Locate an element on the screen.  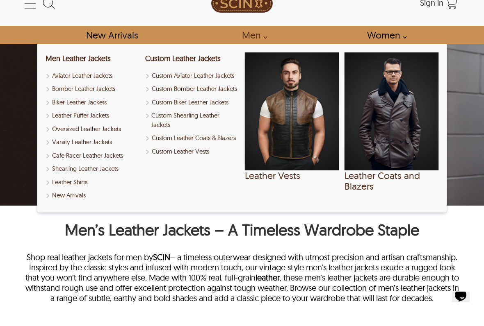
a: Shop Men Bomber Leather Jackets is located at coordinates (93, 89).